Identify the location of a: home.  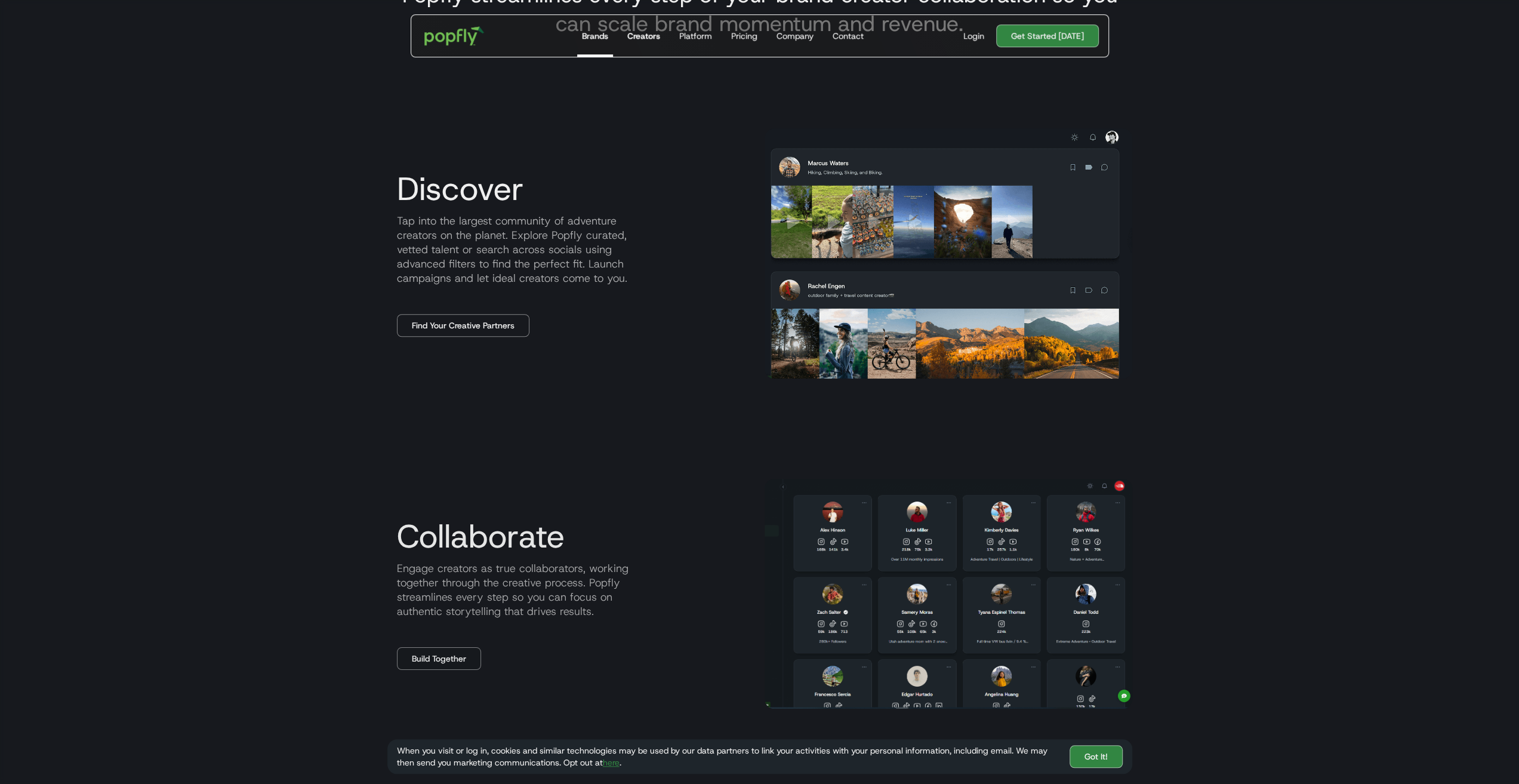
(455, 36).